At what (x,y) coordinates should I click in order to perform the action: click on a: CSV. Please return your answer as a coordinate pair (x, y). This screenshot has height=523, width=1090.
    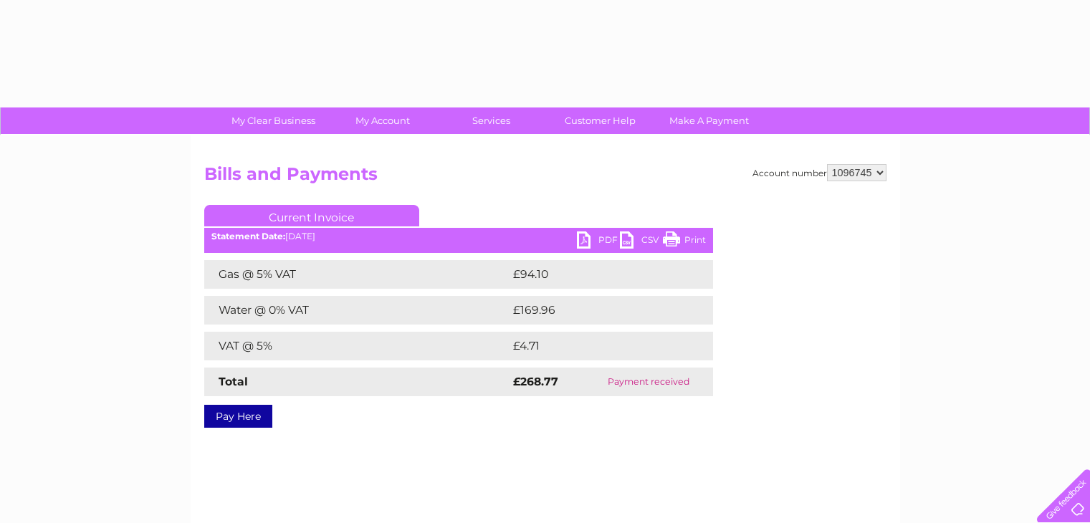
    Looking at the image, I should click on (641, 242).